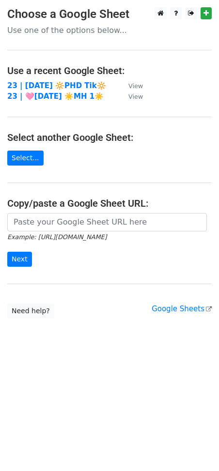  Describe the element at coordinates (109, 137) in the screenshot. I see `h4: Select another Google Sheet:` at that location.